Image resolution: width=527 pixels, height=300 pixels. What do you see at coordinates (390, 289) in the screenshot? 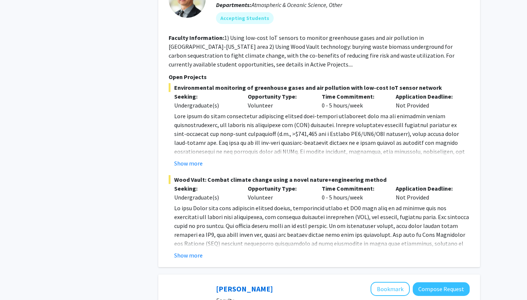
I see `button: Add Peter Murrell to Bookmarks` at bounding box center [390, 289].